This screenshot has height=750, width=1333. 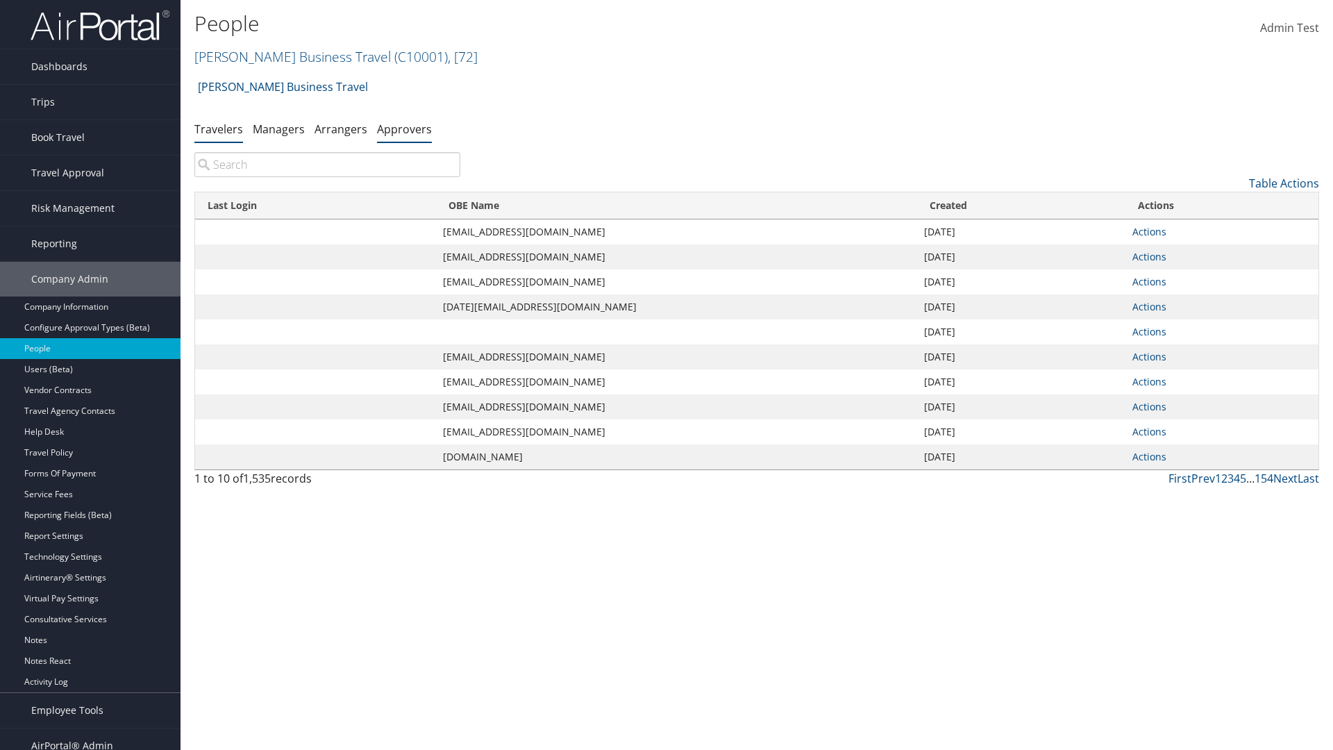 What do you see at coordinates (462, 56) in the screenshot?
I see `span: , [ 72 ]` at bounding box center [462, 56].